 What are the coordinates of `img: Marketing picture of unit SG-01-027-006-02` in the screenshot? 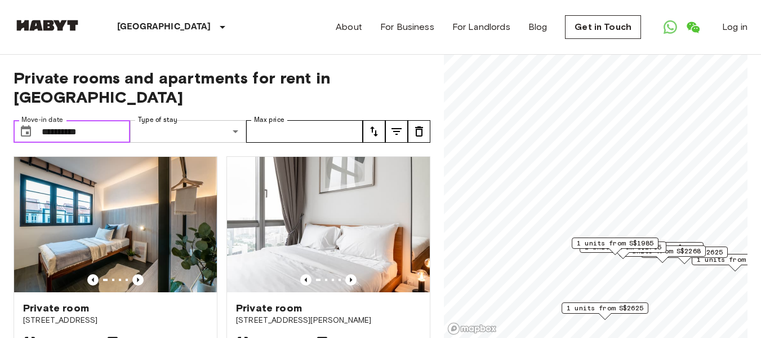 It's located at (116, 224).